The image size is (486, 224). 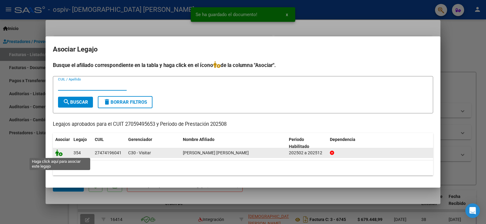 I want to click on mat-icon: delete, so click(x=107, y=102).